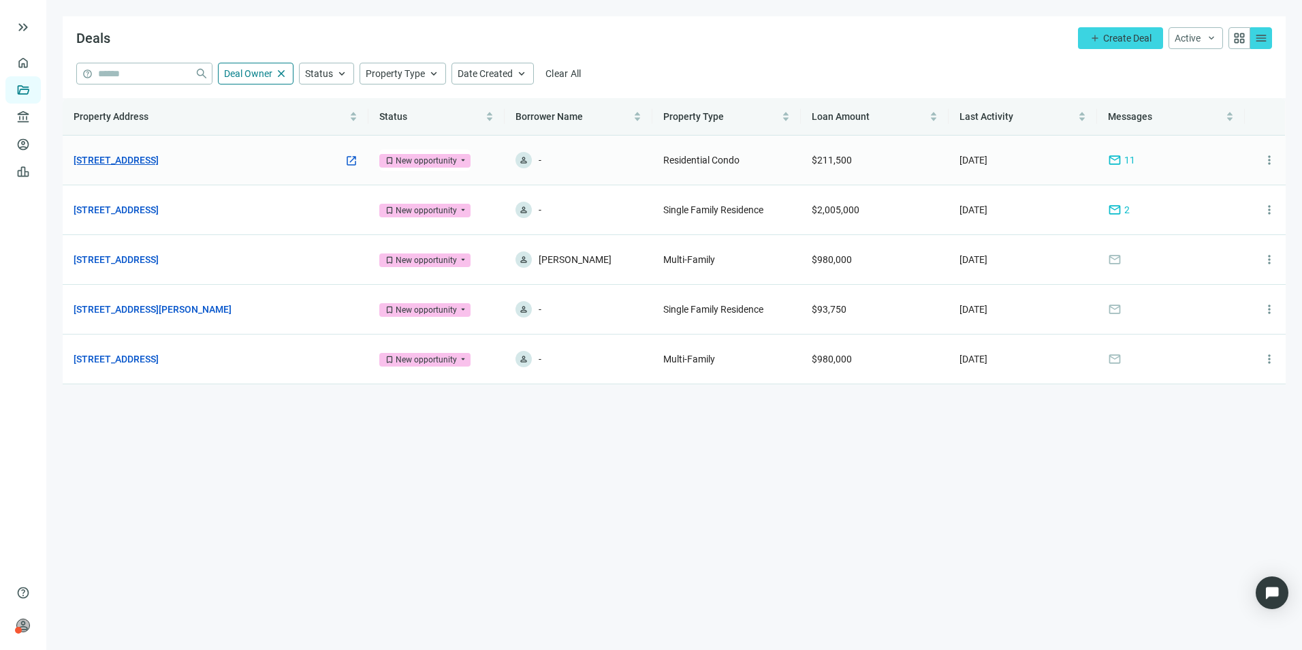 The image size is (1302, 650). What do you see at coordinates (986, 116) in the screenshot?
I see `span: Last Activity` at bounding box center [986, 116].